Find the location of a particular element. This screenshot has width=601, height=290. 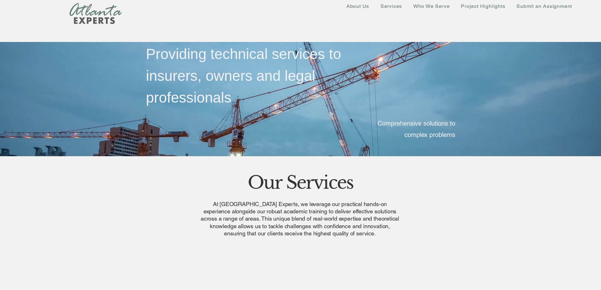

img: New Logo Transparent Background_edited.png is located at coordinates (96, 14).